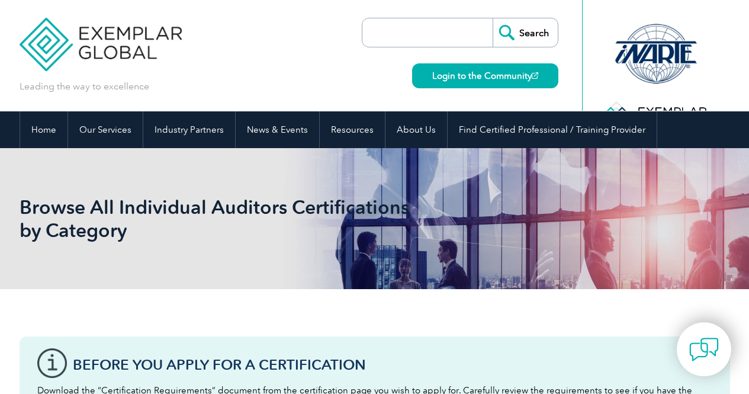  I want to click on a: Login to the Community, so click(485, 76).